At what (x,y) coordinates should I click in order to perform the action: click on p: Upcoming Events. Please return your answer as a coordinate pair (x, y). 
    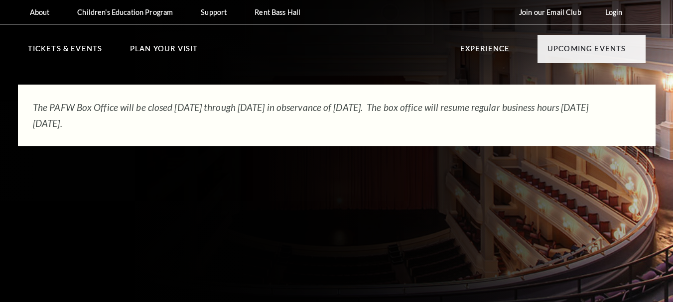
    Looking at the image, I should click on (587, 52).